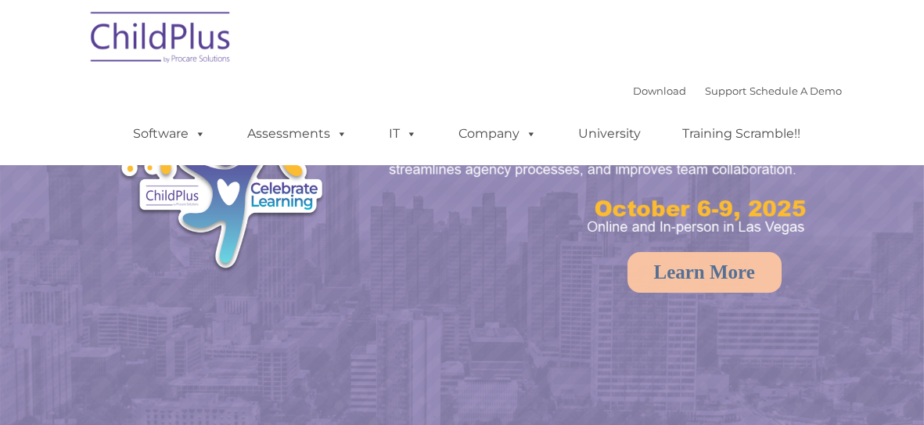  Describe the element at coordinates (498, 134) in the screenshot. I see `a: Company` at that location.